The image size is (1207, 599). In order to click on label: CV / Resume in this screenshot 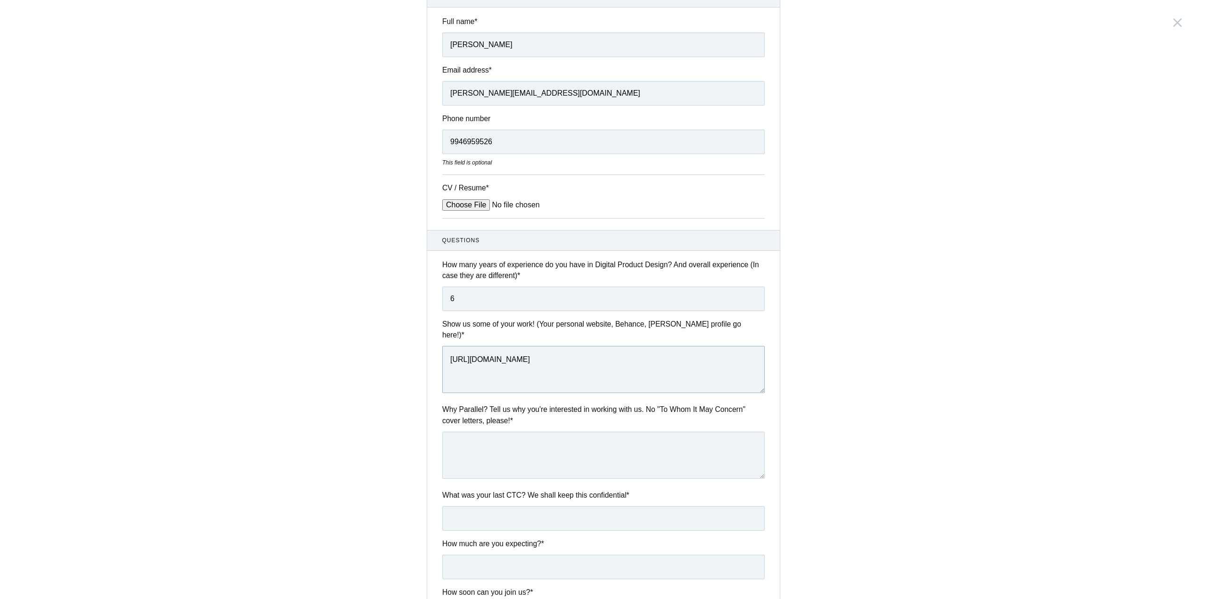, I will do `click(478, 188)`.